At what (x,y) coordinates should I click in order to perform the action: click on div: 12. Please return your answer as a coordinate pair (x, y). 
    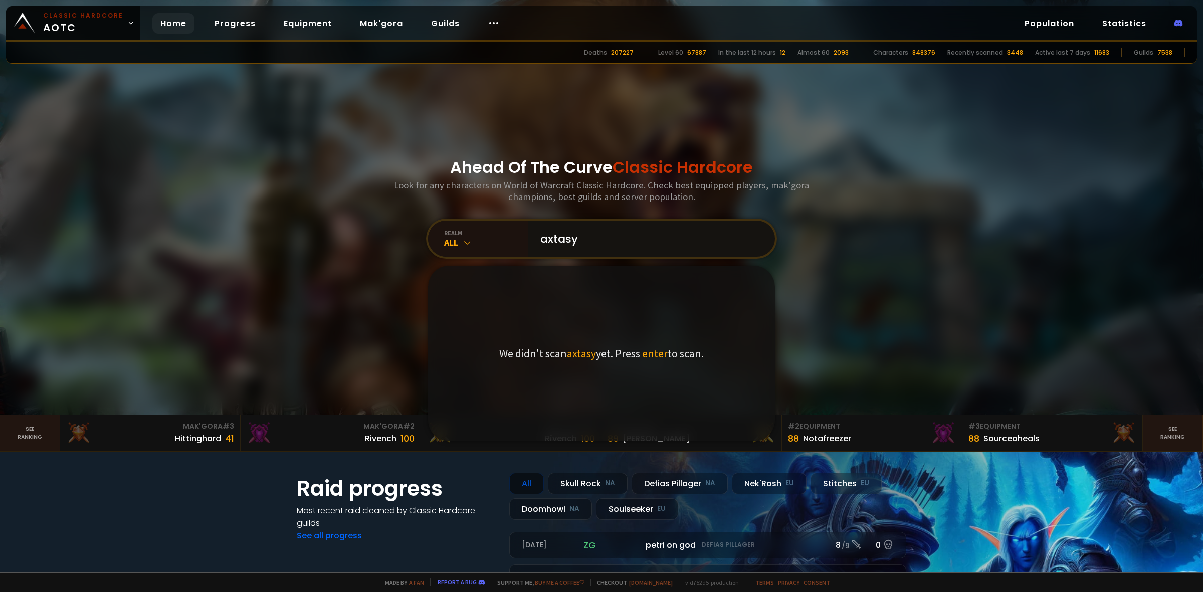
    Looking at the image, I should click on (782, 53).